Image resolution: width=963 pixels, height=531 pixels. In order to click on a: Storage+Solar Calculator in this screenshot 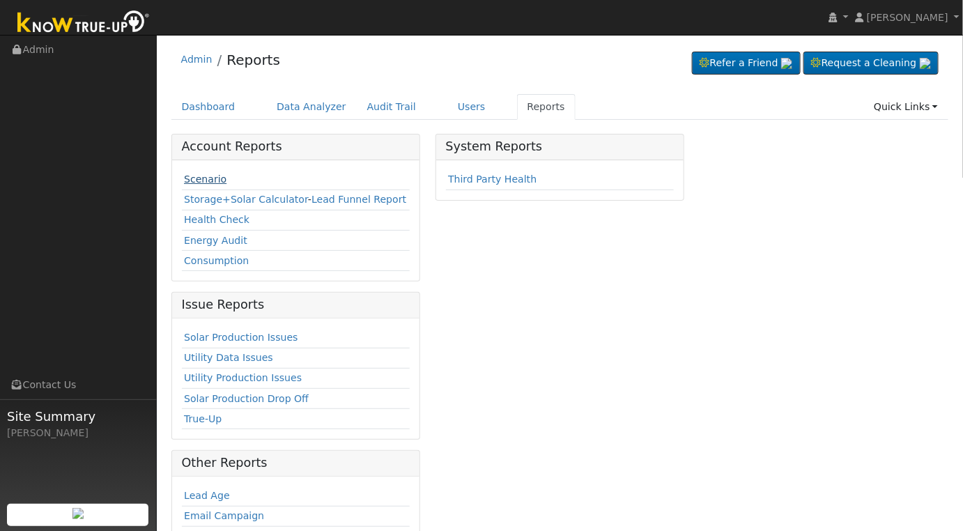, I will do `click(246, 199)`.